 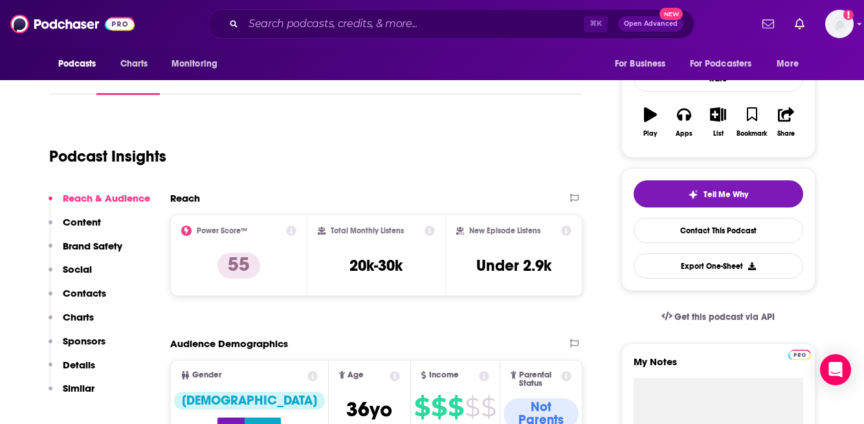 I want to click on button: Bookmark, so click(x=752, y=122).